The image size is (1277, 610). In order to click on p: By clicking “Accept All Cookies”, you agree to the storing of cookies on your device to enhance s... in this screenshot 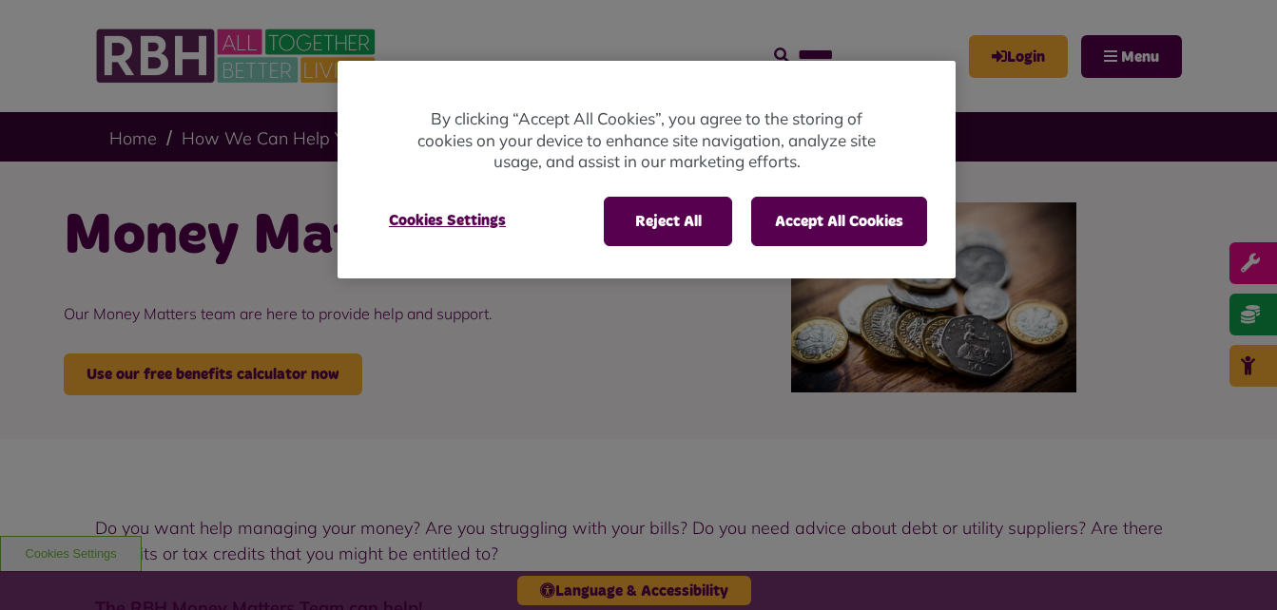, I will do `click(646, 141)`.